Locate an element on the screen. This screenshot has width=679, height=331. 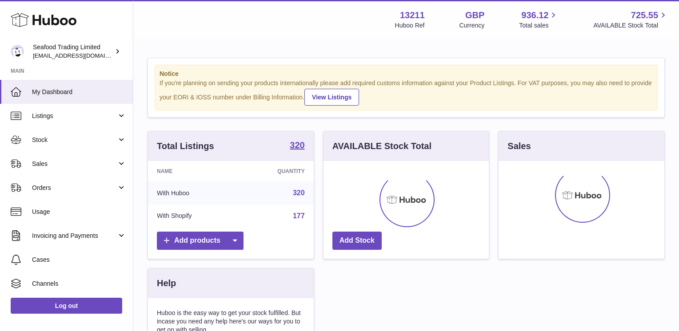
a: 177 is located at coordinates (298, 216).